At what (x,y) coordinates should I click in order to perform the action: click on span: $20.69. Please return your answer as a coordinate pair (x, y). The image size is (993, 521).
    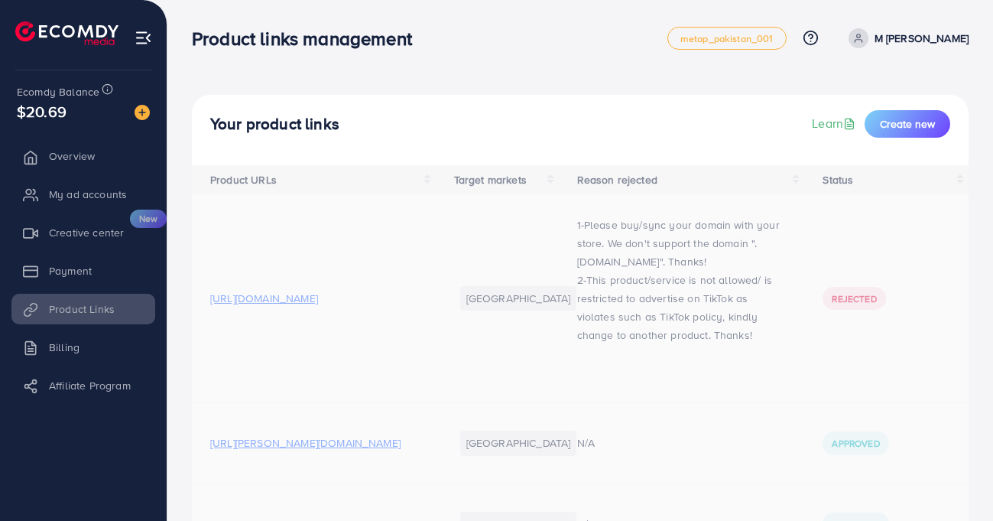
    Looking at the image, I should click on (41, 111).